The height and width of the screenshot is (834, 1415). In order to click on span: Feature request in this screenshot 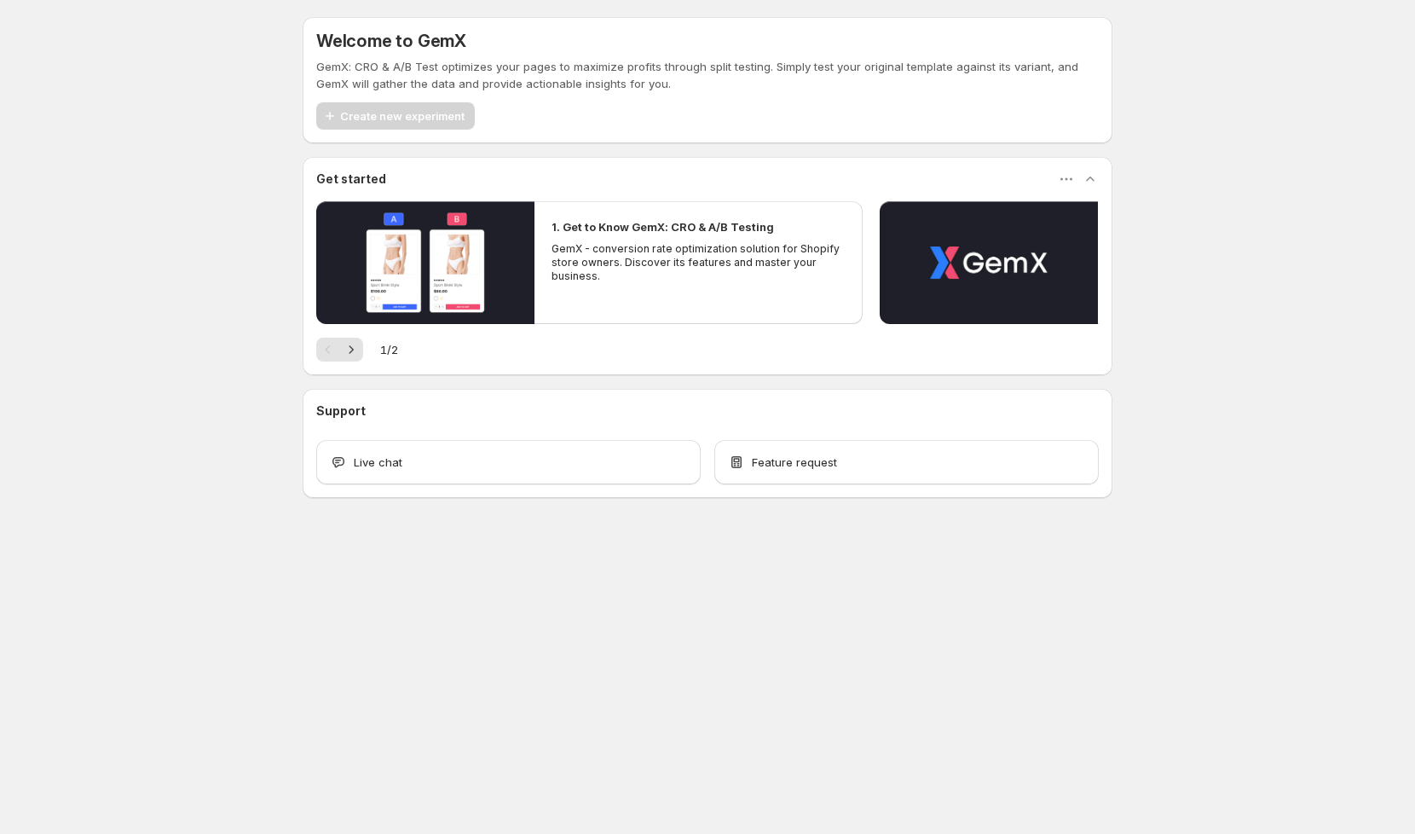, I will do `click(795, 462)`.